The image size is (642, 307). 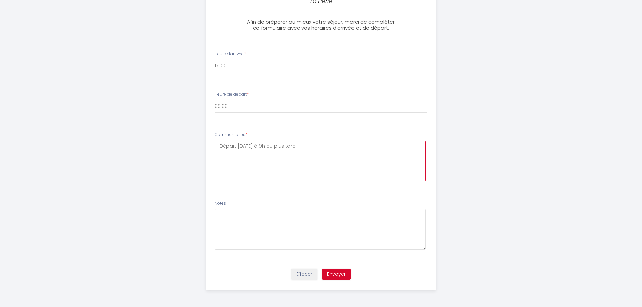 What do you see at coordinates (230, 54) in the screenshot?
I see `label: Heure d'arrivée` at bounding box center [230, 54].